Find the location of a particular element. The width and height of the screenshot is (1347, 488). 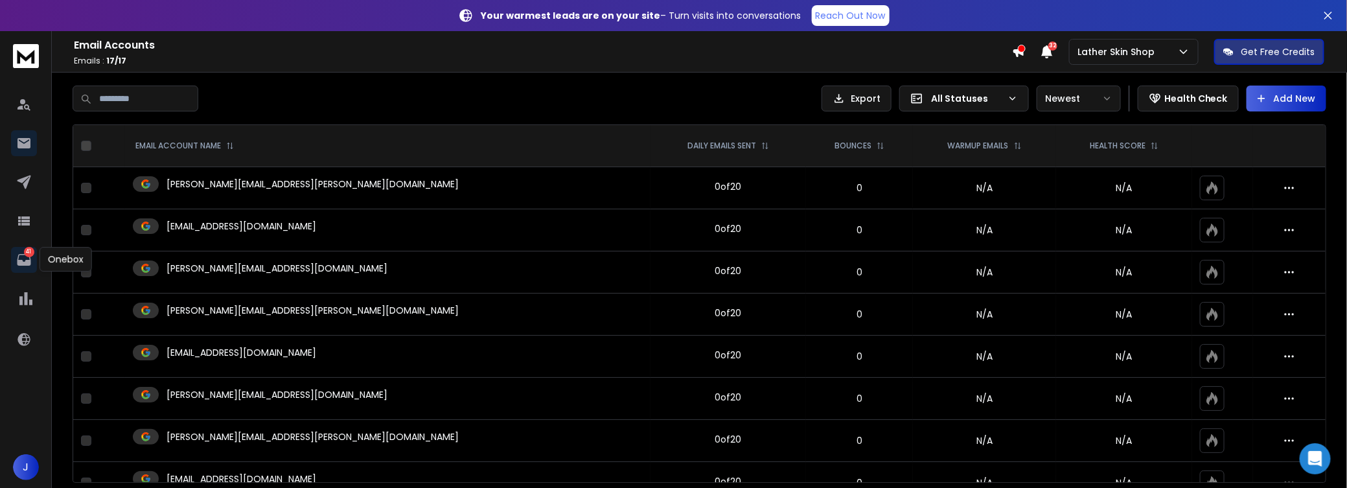

p: All Statuses is located at coordinates (967, 99).